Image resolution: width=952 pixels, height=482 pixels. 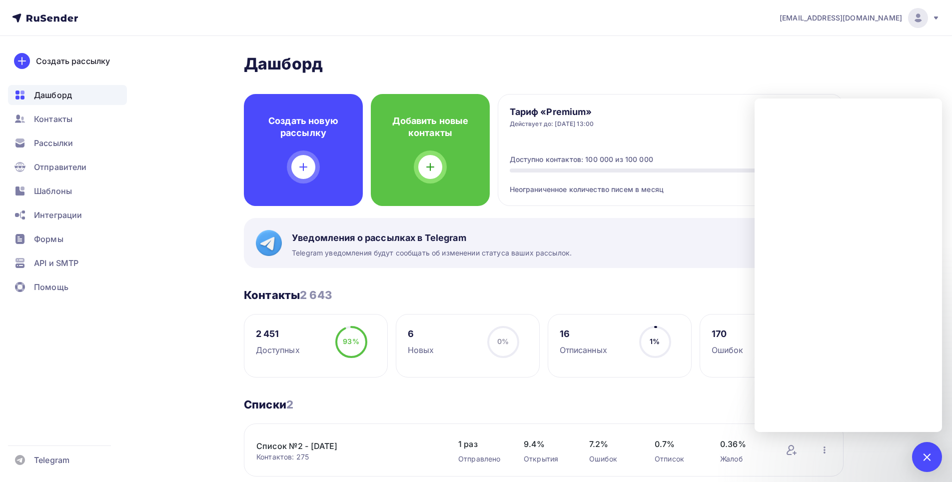 I want to click on span: 0%, so click(x=503, y=341).